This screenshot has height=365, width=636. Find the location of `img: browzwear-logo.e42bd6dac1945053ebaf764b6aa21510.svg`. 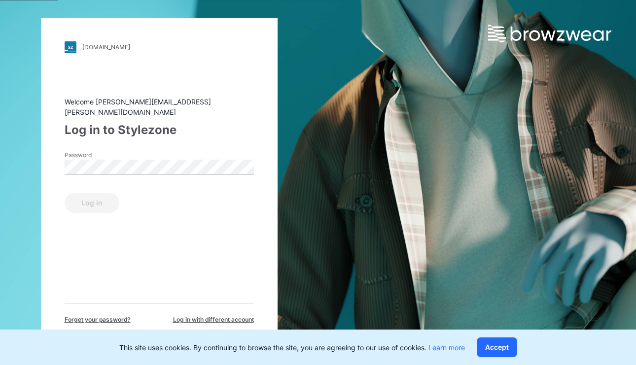

img: browzwear-logo.e42bd6dac1945053ebaf764b6aa21510.svg is located at coordinates (549, 34).